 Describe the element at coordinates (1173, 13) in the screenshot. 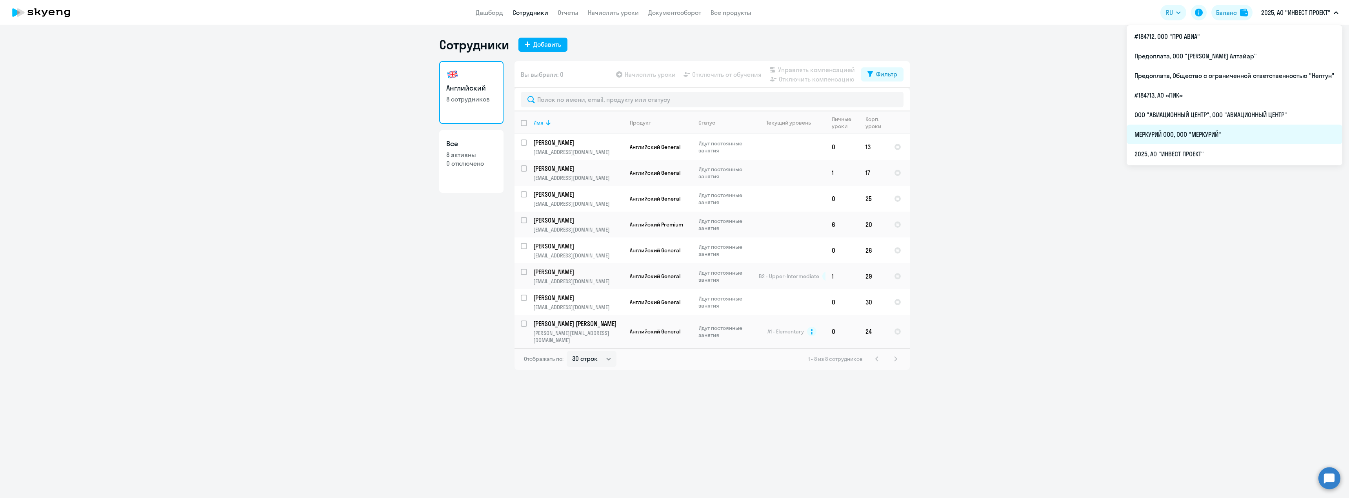

I see `button: RU` at that location.